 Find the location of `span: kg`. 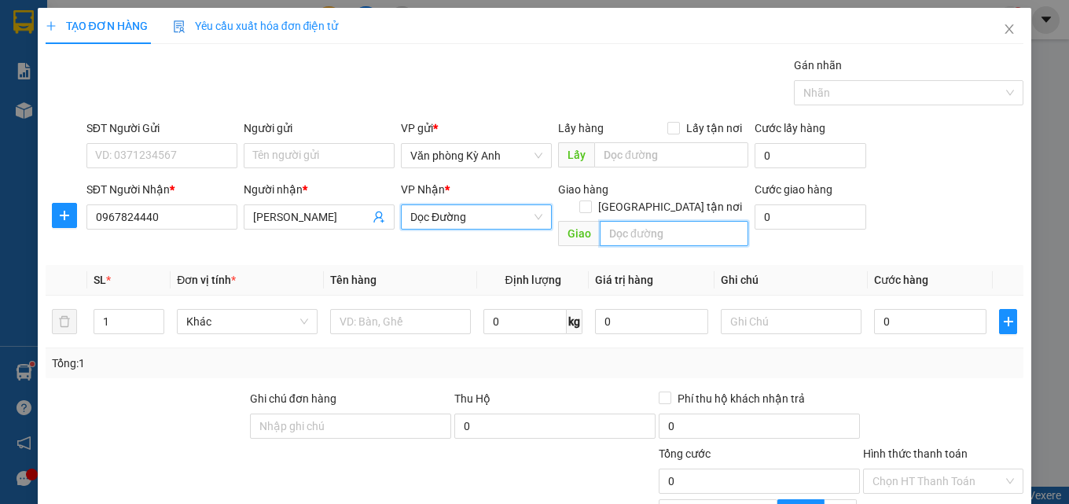

span: kg is located at coordinates (574, 321).